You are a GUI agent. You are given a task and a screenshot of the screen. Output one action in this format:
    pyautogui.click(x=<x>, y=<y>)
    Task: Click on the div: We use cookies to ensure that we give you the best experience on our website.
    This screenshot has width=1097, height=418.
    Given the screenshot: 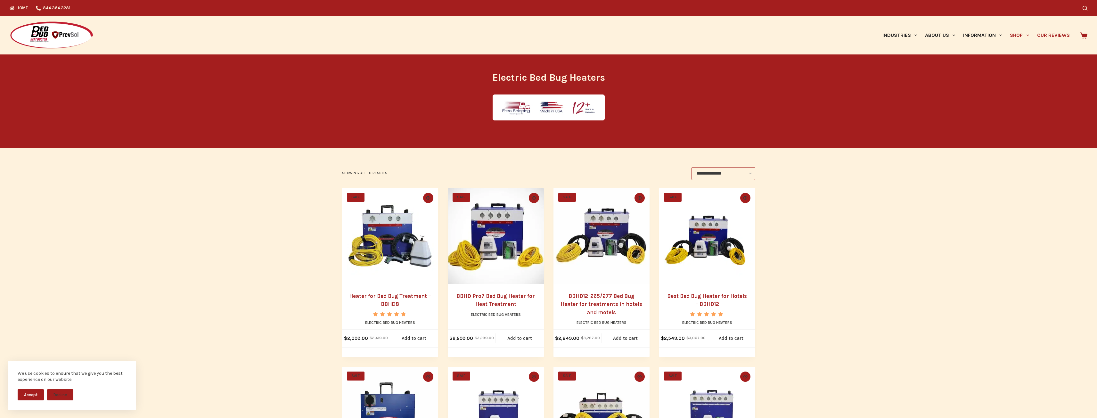 What is the action you would take?
    pyautogui.click(x=72, y=376)
    